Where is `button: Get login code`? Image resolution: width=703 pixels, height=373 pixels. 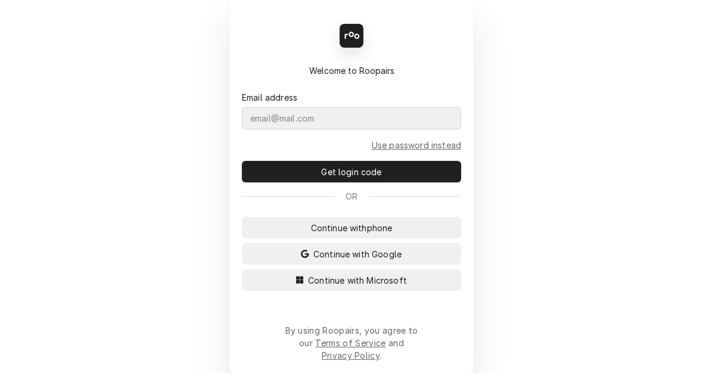
button: Get login code is located at coordinates (351, 171).